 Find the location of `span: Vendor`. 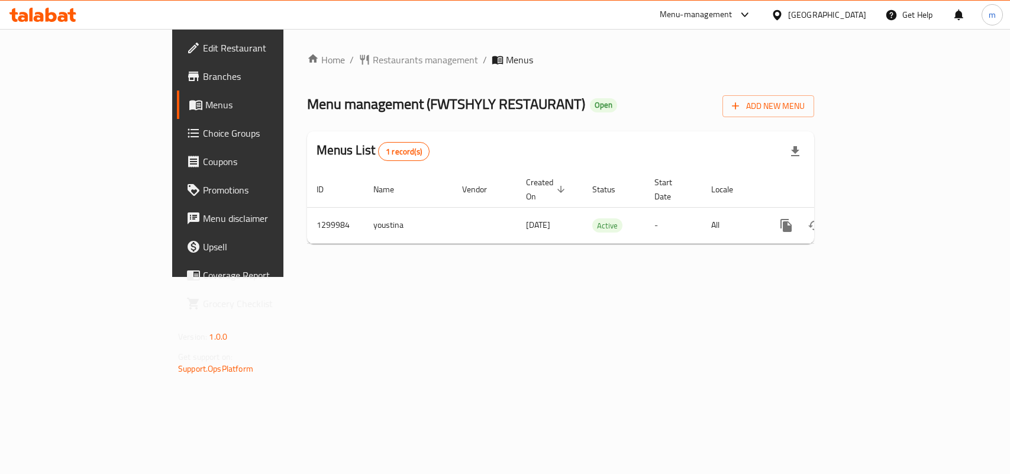

span: Vendor is located at coordinates (482, 189).